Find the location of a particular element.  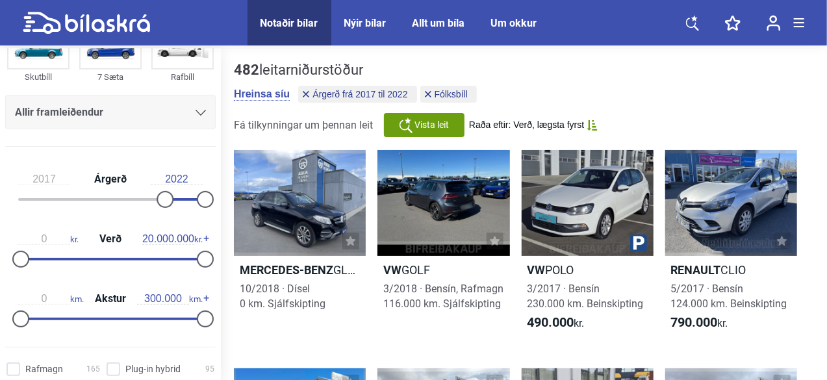

div: Um okkur is located at coordinates (514, 23).